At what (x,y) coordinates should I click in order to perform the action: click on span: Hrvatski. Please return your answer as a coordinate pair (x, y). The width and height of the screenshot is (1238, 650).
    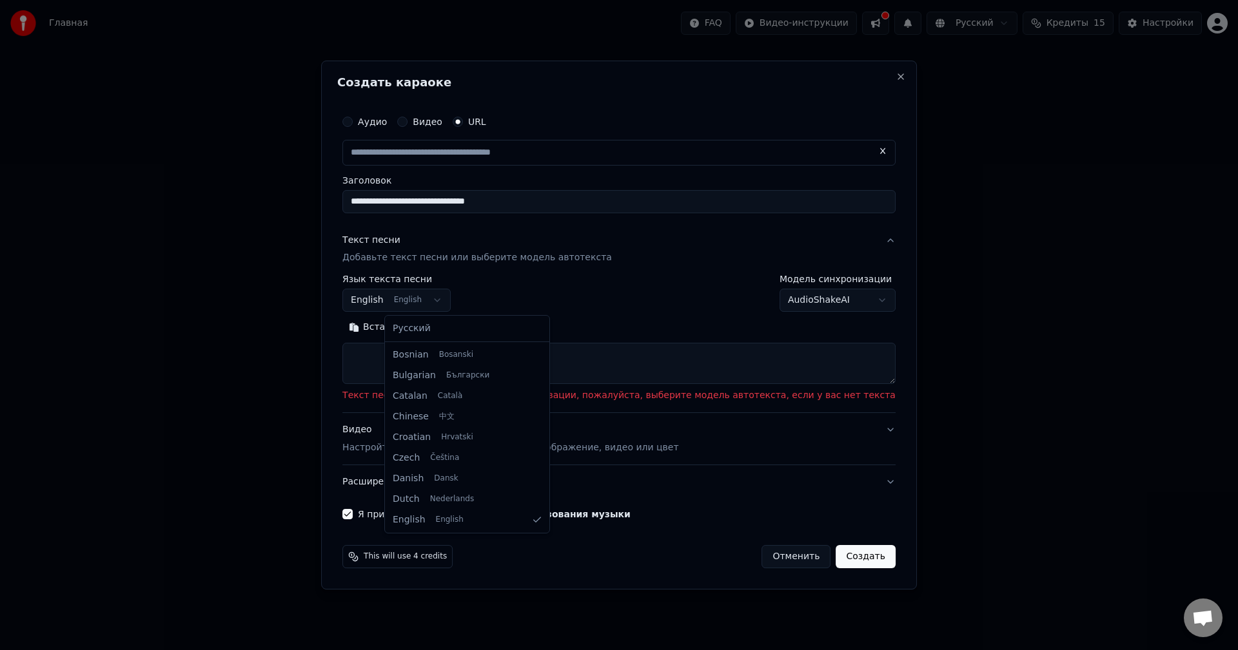
    Looking at the image, I should click on (457, 438).